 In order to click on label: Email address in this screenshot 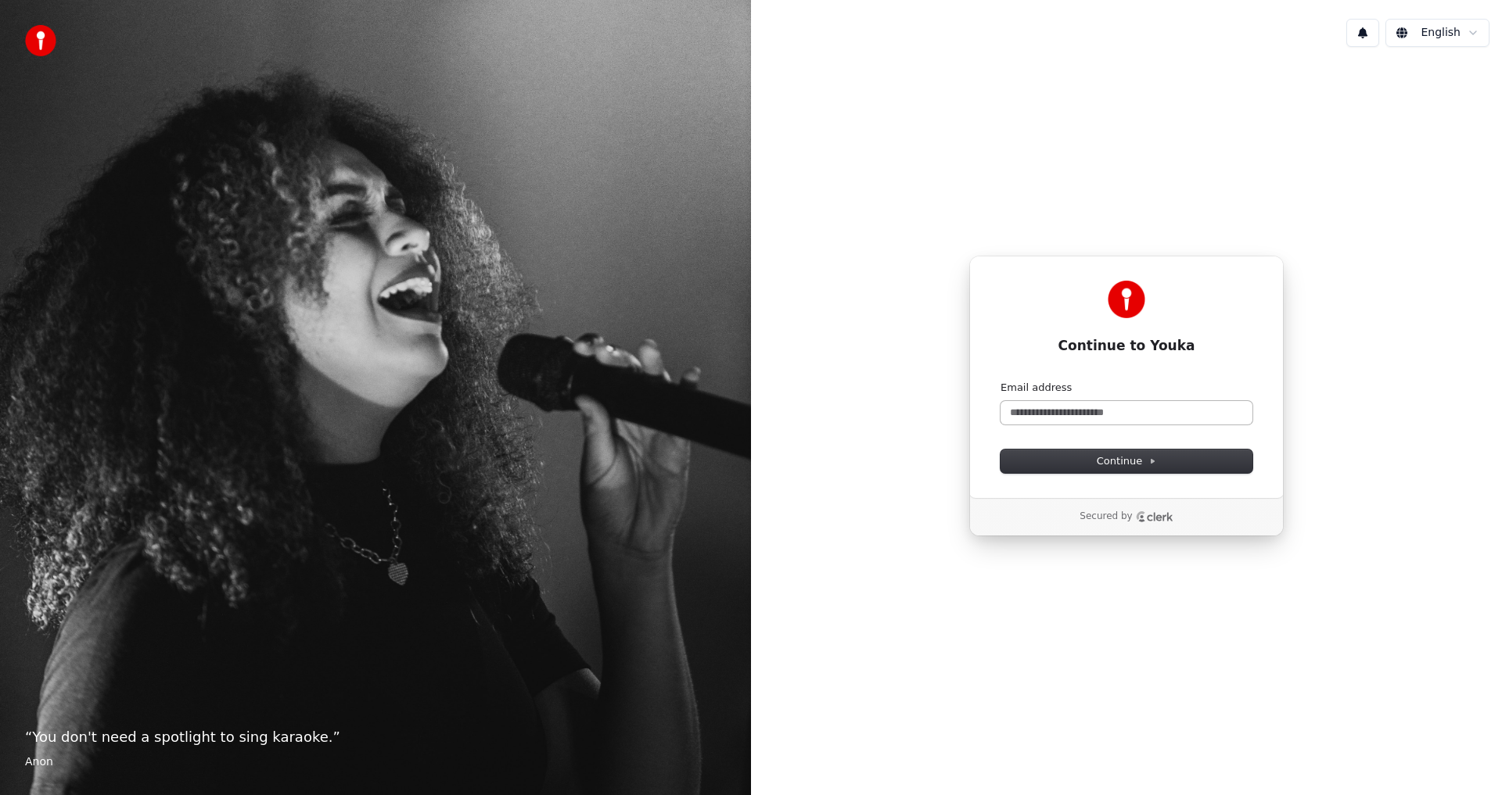, I will do `click(1036, 388)`.